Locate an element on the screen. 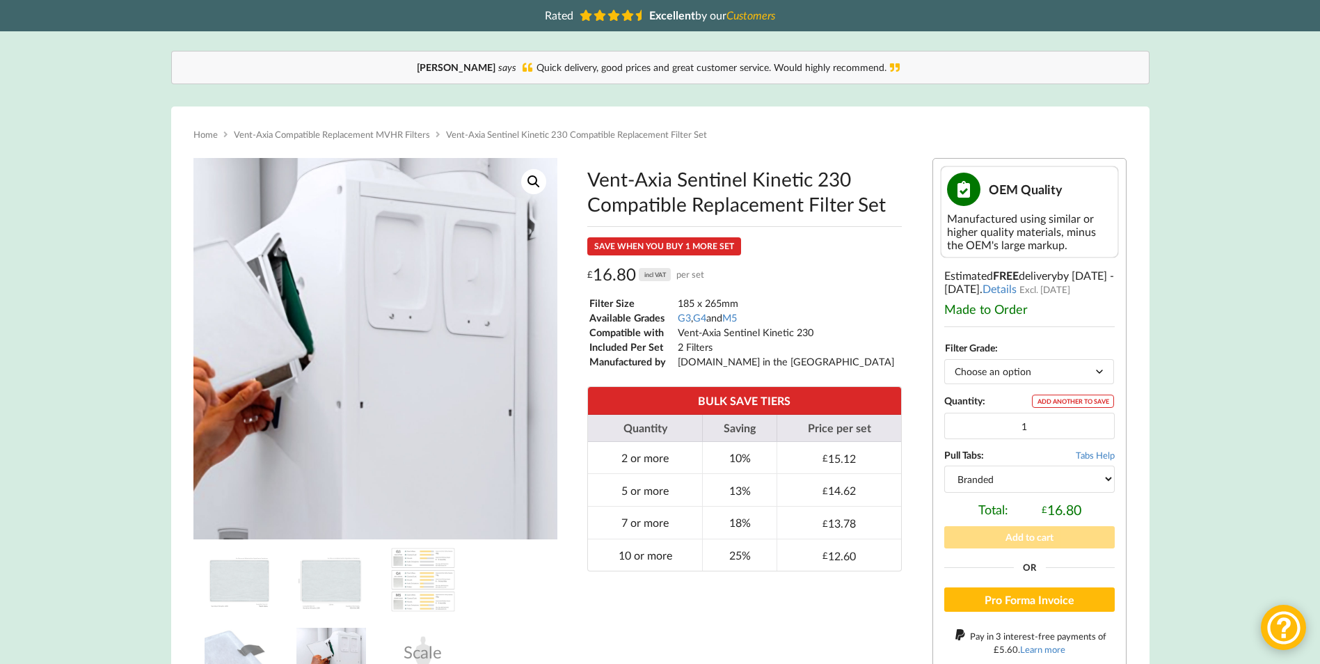  td: Vent-Axia Sentinel Kinetic 230 is located at coordinates (786, 332).